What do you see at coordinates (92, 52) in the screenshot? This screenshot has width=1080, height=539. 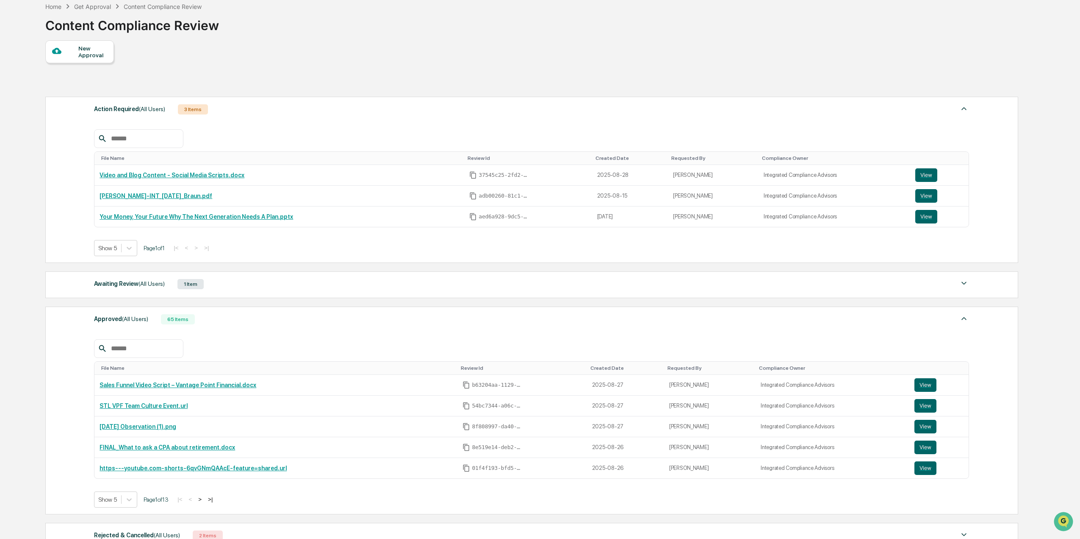 I see `div: New Approval` at bounding box center [92, 52].